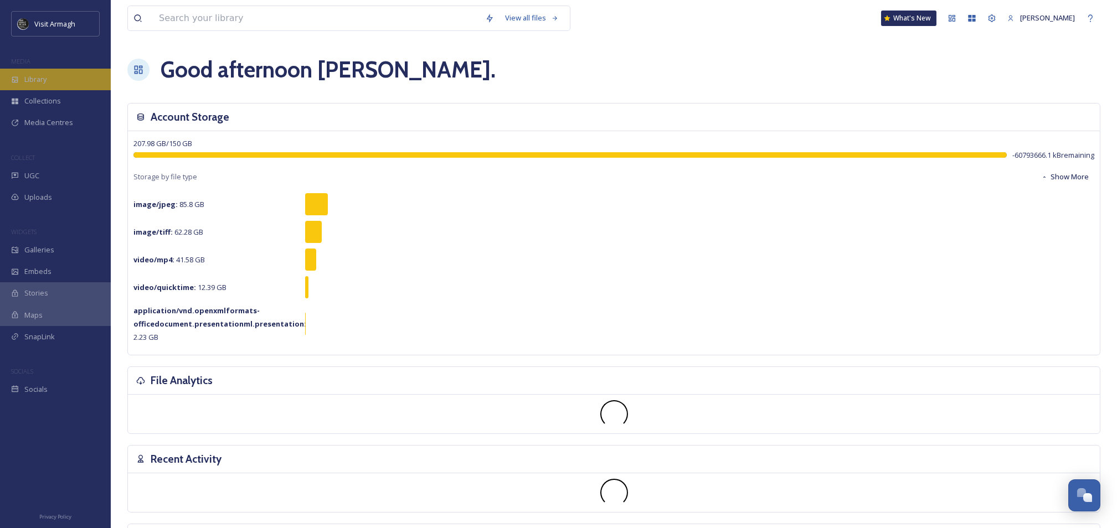  What do you see at coordinates (22, 371) in the screenshot?
I see `span: SOCIALS` at bounding box center [22, 371].